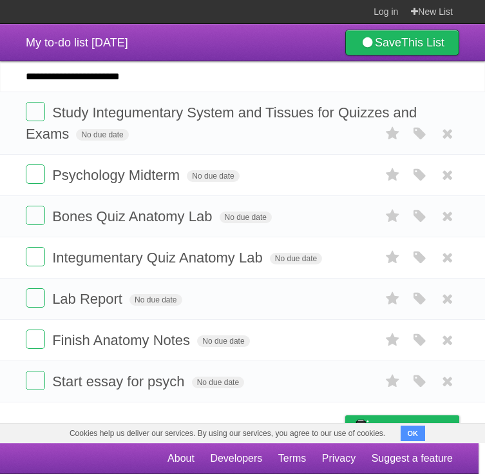  I want to click on span: Finish Anatomy Notes, so click(122, 340).